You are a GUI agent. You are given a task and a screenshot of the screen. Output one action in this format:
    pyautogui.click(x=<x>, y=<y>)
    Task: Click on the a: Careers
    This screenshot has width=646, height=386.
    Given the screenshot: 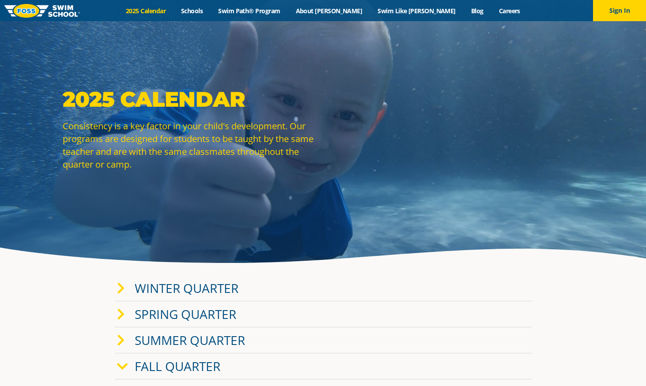 What is the action you would take?
    pyautogui.click(x=509, y=11)
    